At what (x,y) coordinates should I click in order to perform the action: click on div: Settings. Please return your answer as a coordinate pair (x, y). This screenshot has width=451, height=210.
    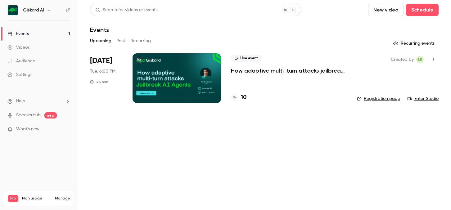
    Looking at the image, I should click on (20, 75).